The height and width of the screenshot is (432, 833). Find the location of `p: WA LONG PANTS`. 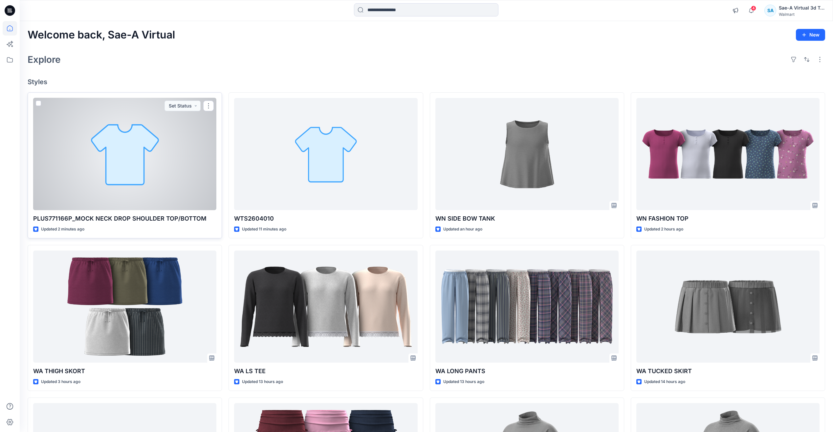

p: WA LONG PANTS is located at coordinates (527, 371).